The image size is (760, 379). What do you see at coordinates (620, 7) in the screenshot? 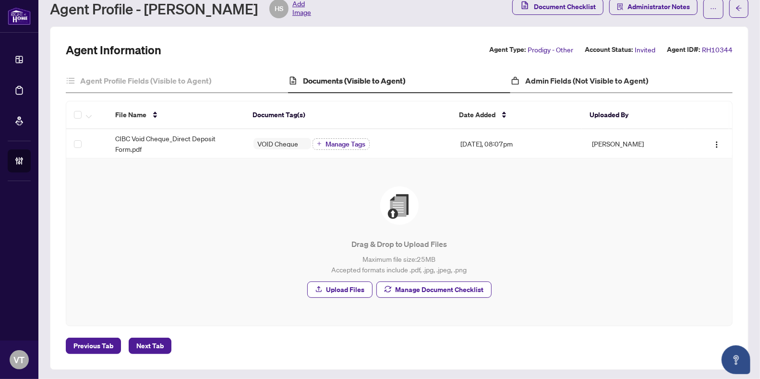
I see `span: solution` at bounding box center [620, 7].